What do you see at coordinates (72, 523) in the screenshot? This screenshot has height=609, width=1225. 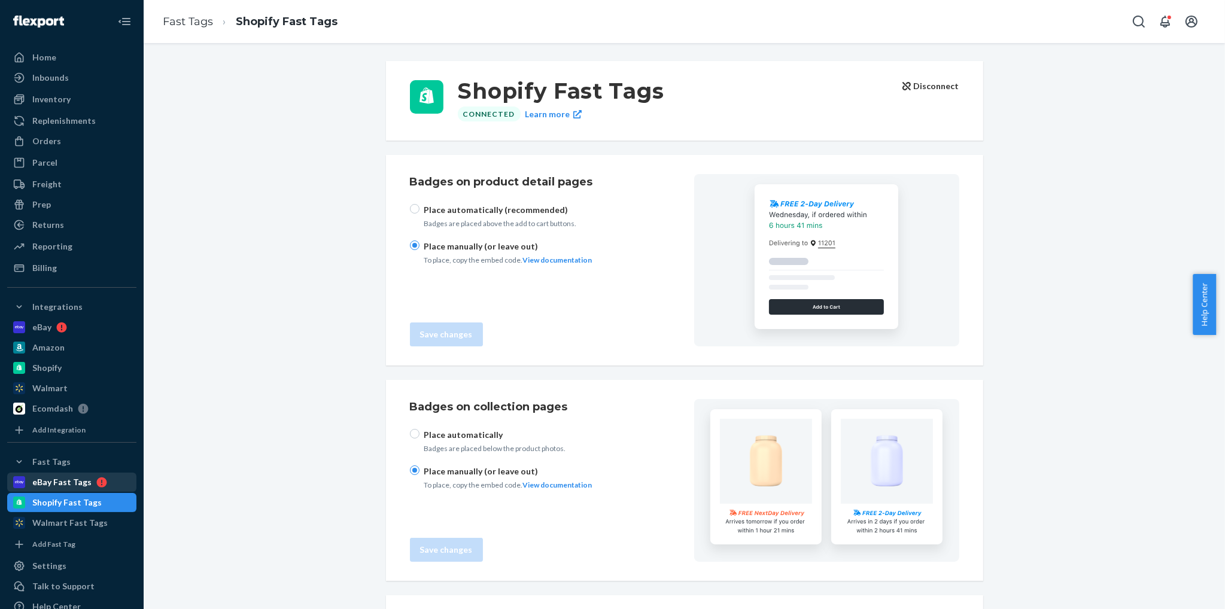 I see `a: Walmart Fast Tags` at bounding box center [72, 523].